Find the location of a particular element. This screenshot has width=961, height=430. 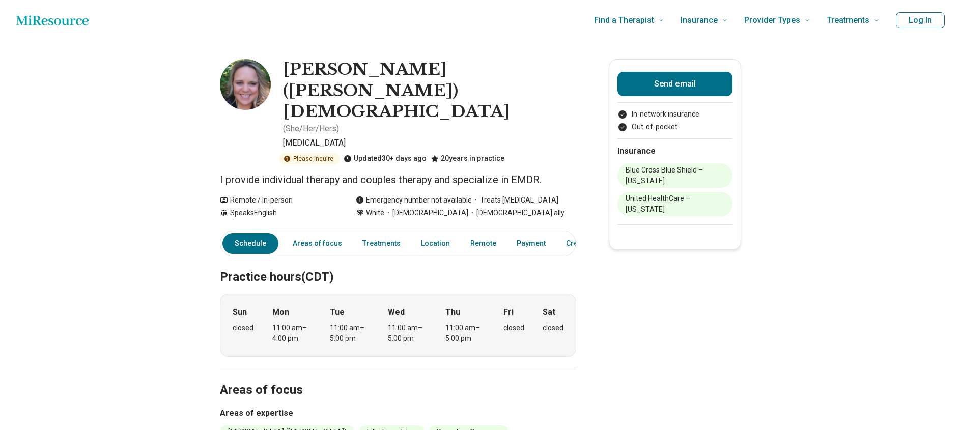

strong: Thu is located at coordinates (453, 313).